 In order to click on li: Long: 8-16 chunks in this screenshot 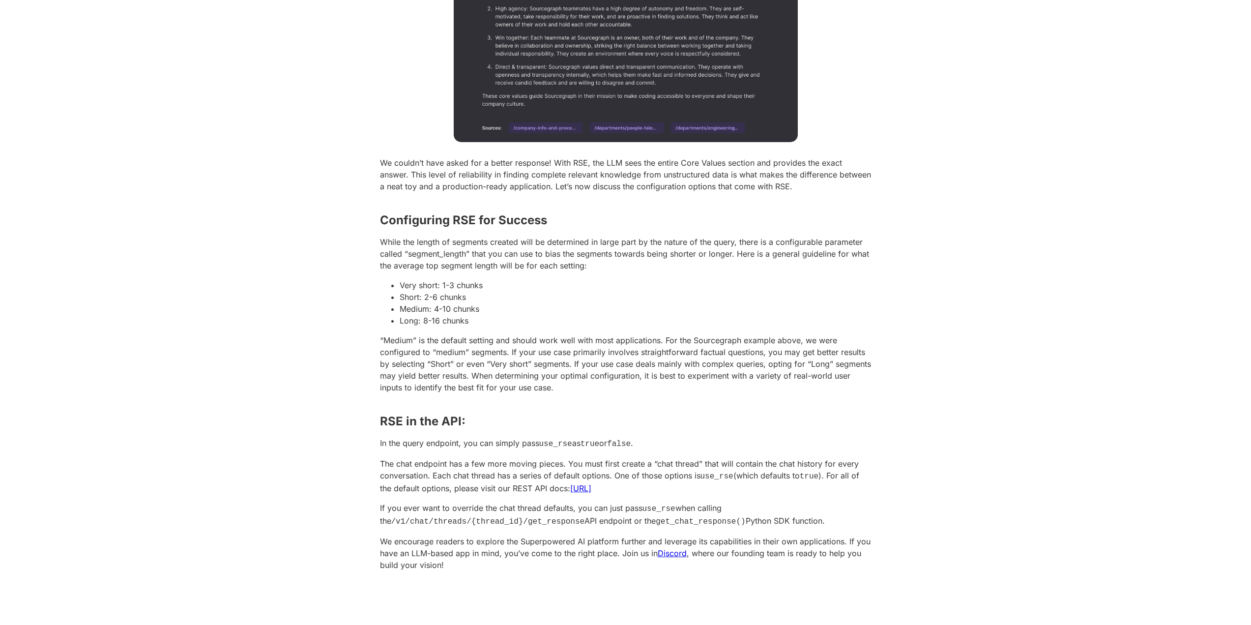, I will do `click(635, 320)`.